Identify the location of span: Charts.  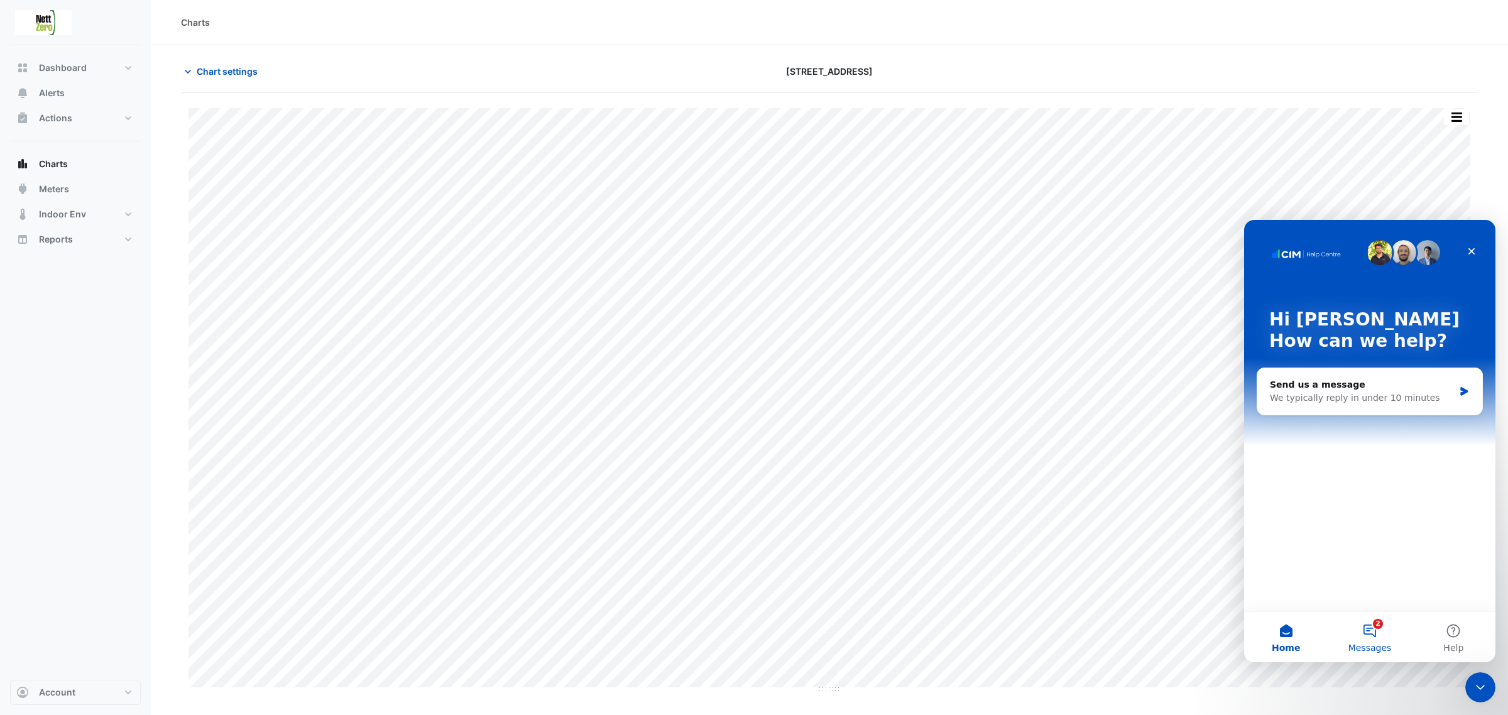
(53, 164).